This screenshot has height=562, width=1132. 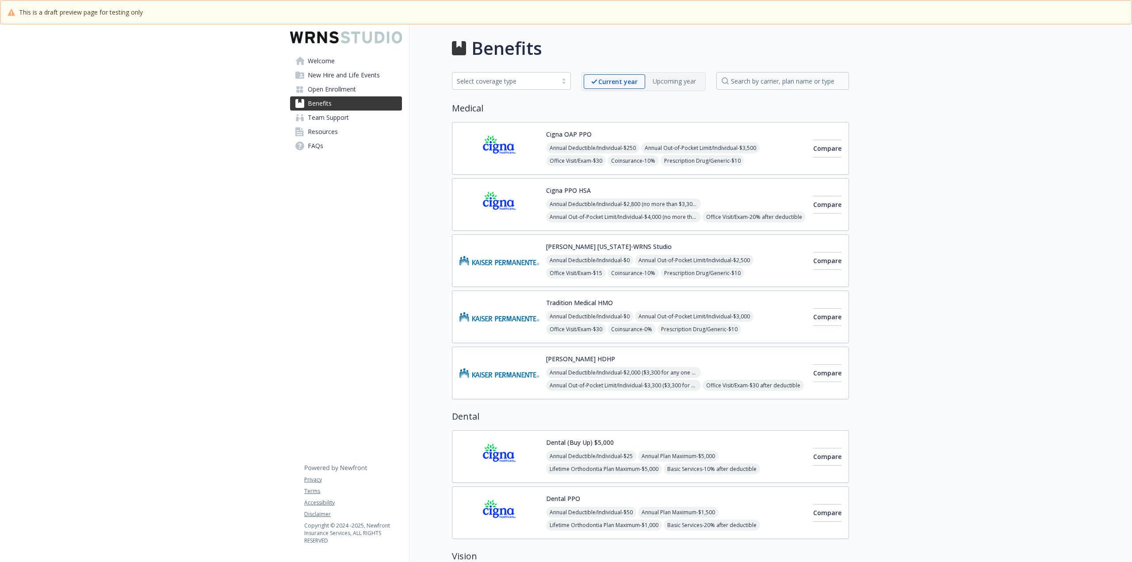 I want to click on span: Benefits, so click(x=320, y=103).